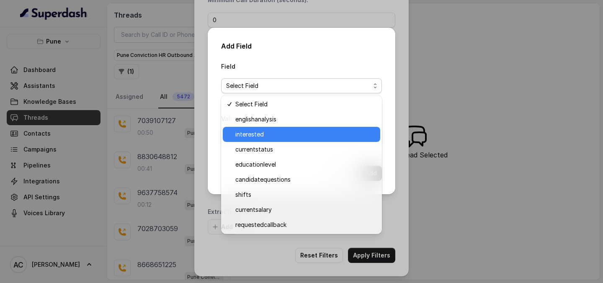  I want to click on div: Select Field, so click(301, 164).